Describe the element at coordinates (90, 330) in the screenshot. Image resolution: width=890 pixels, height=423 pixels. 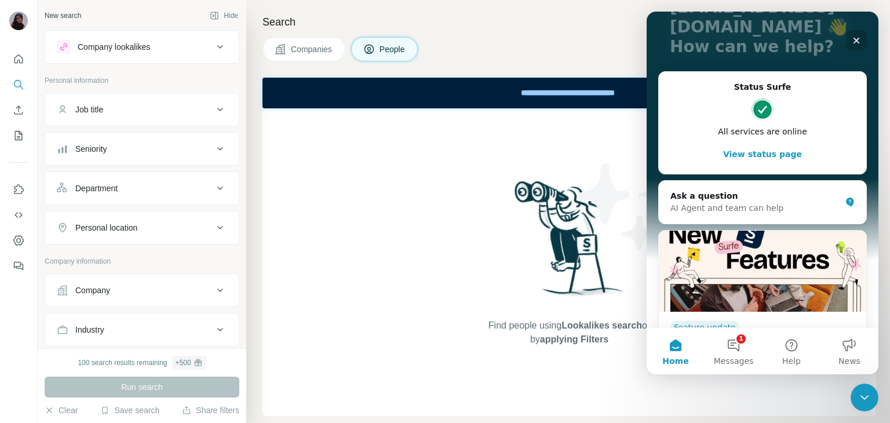
I see `div: Industry` at that location.